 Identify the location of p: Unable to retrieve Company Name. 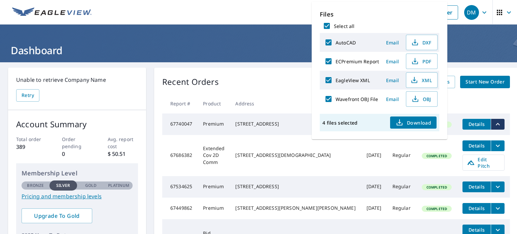
(77, 80).